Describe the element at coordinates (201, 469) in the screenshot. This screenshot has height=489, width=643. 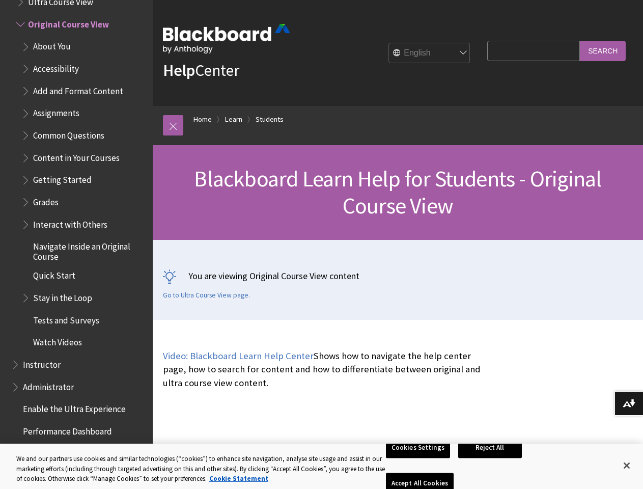
I see `div: We and our partners use cookies and similar technologies (“cookies”) to enhance site navigation, ...` at that location.